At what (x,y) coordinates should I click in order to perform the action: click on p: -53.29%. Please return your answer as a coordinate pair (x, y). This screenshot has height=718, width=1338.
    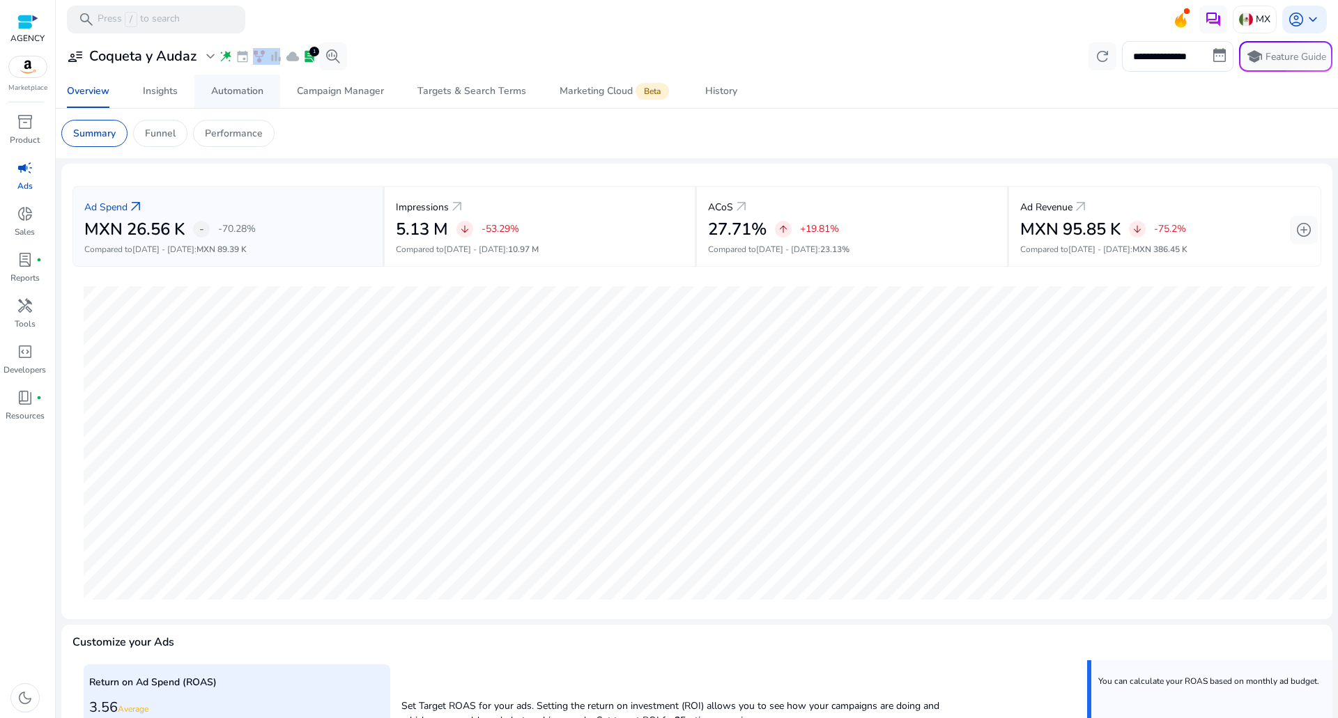
    Looking at the image, I should click on (500, 229).